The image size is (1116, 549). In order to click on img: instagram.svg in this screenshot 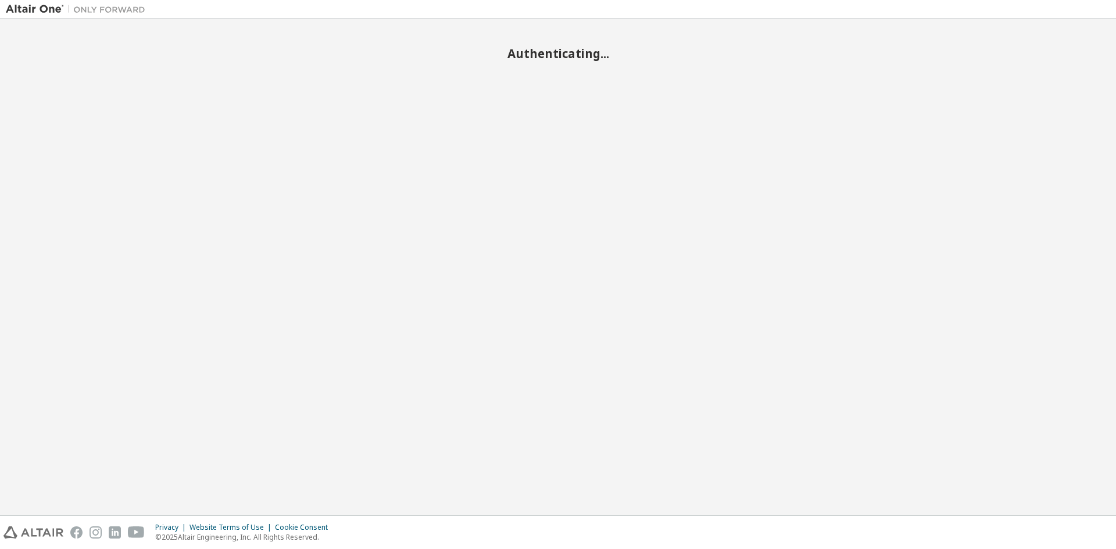, I will do `click(95, 533)`.